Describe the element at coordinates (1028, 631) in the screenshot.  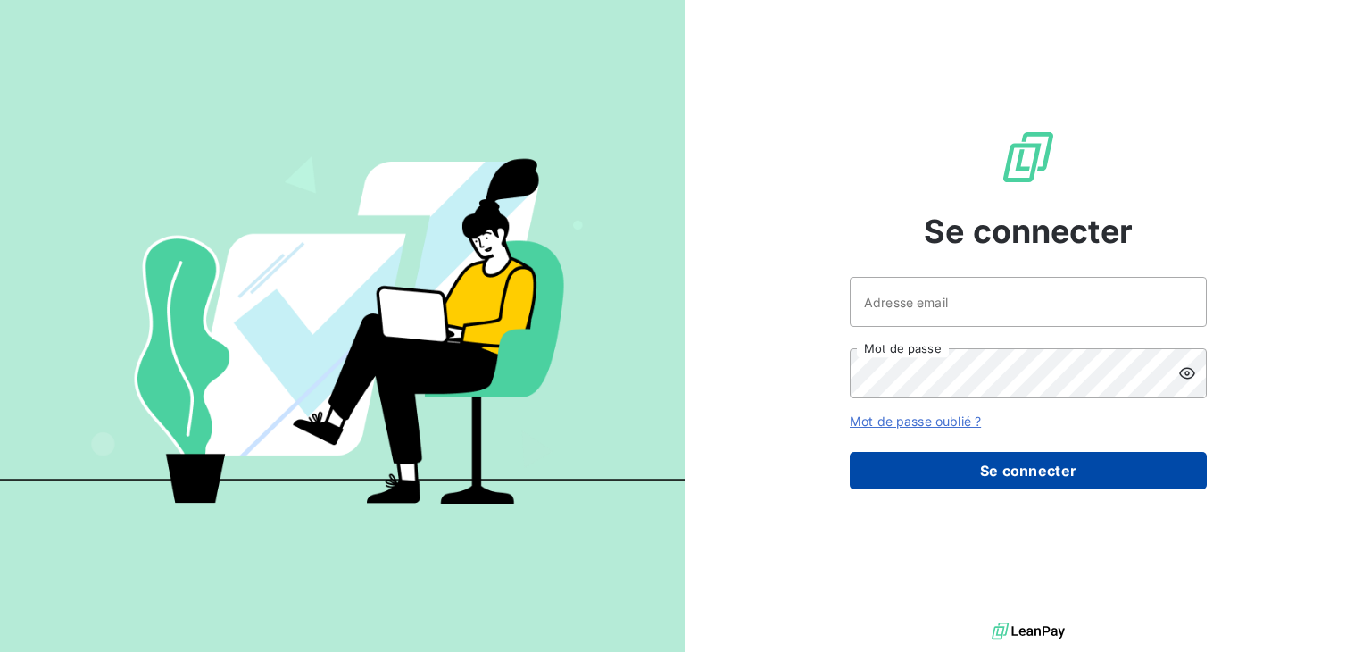
I see `img: logo` at that location.